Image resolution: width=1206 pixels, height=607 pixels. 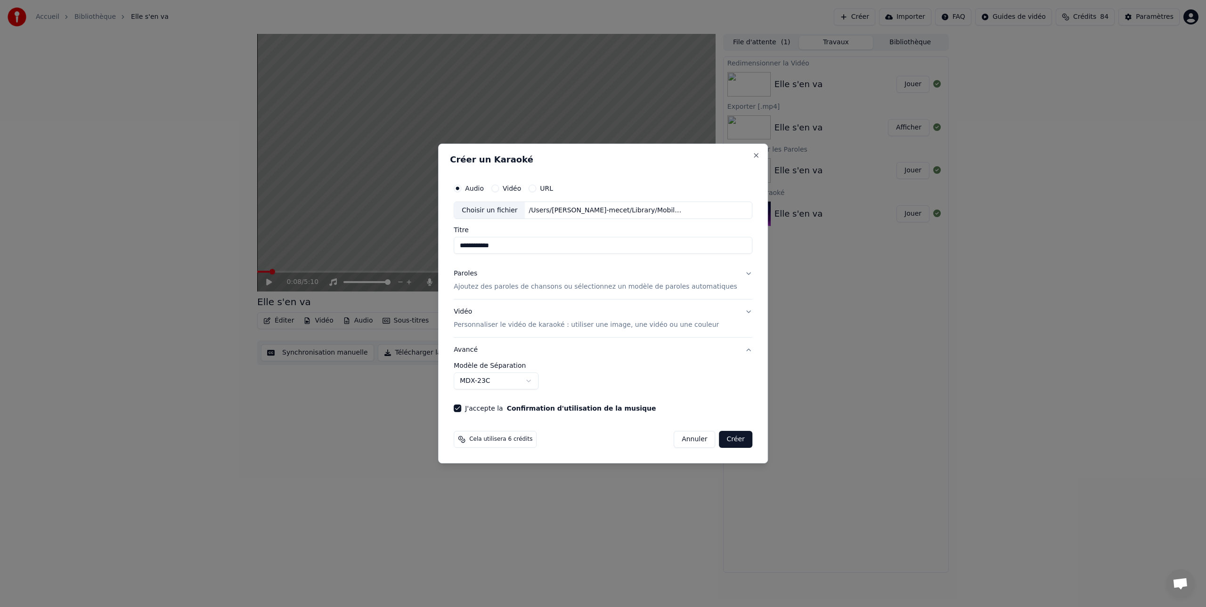 I want to click on label: Titre, so click(x=603, y=230).